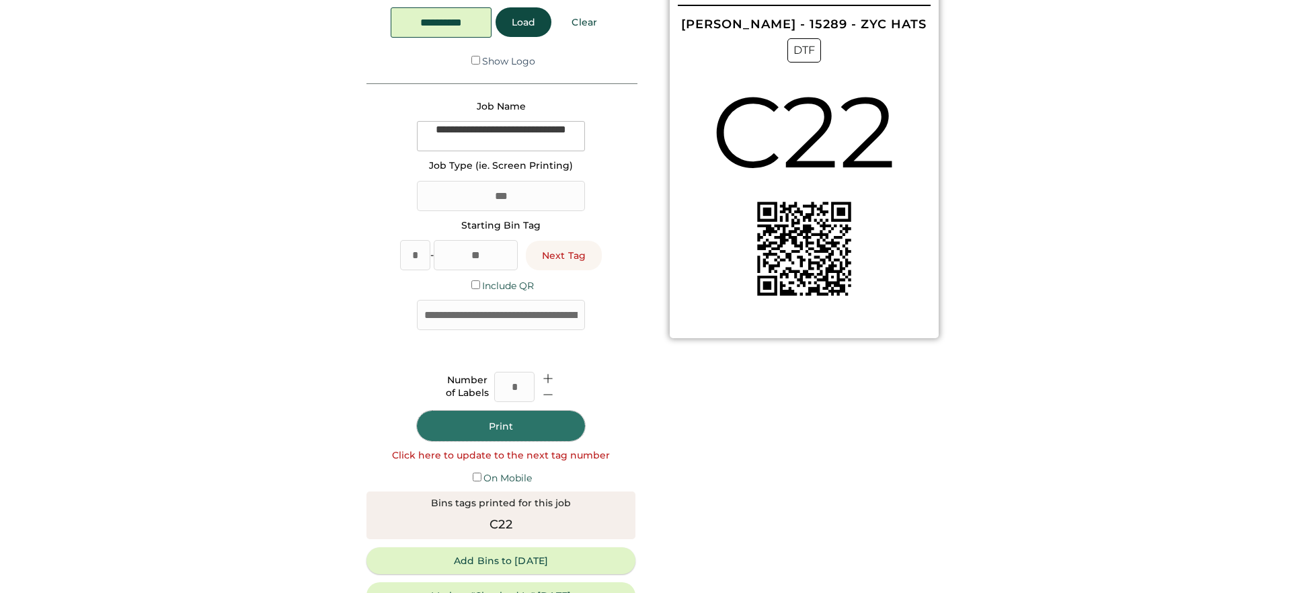 Image resolution: width=1289 pixels, height=593 pixels. I want to click on button: Next Tag, so click(564, 256).